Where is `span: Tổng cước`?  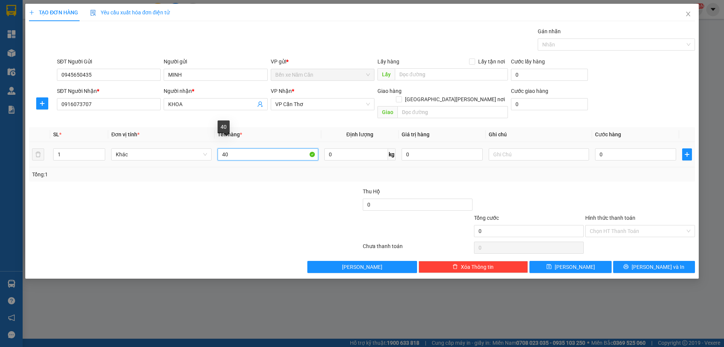
span: Tổng cước is located at coordinates (486, 218).